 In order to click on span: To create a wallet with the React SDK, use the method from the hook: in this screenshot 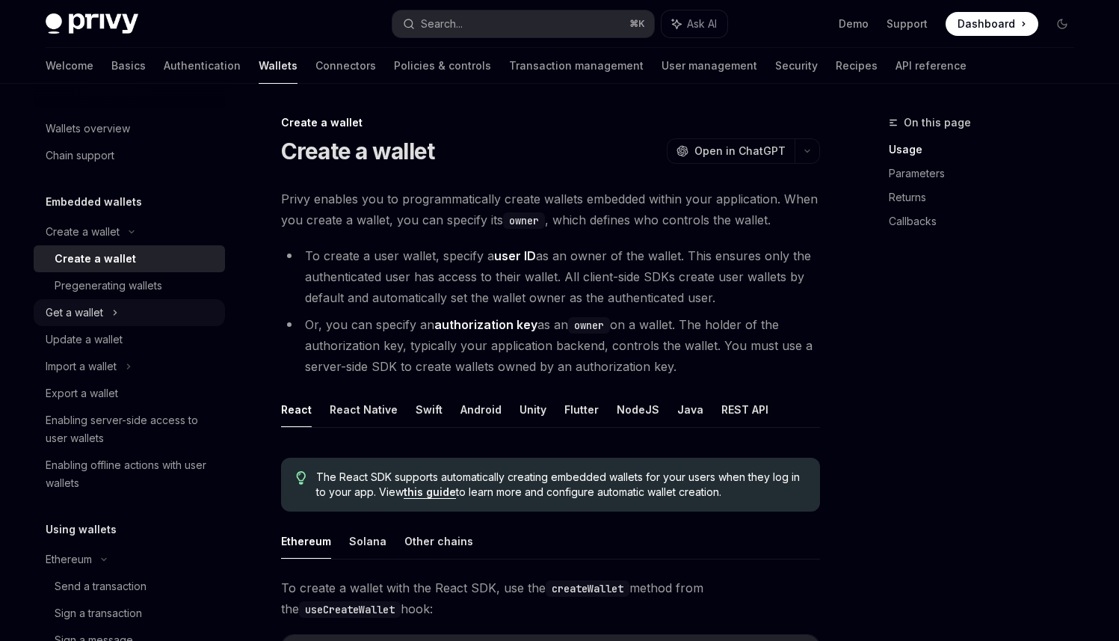, I will do `click(550, 598)`.